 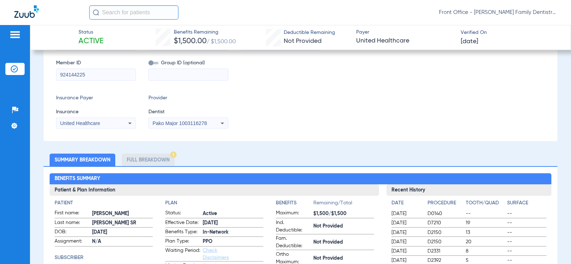 I want to click on span: PPO, so click(x=233, y=241).